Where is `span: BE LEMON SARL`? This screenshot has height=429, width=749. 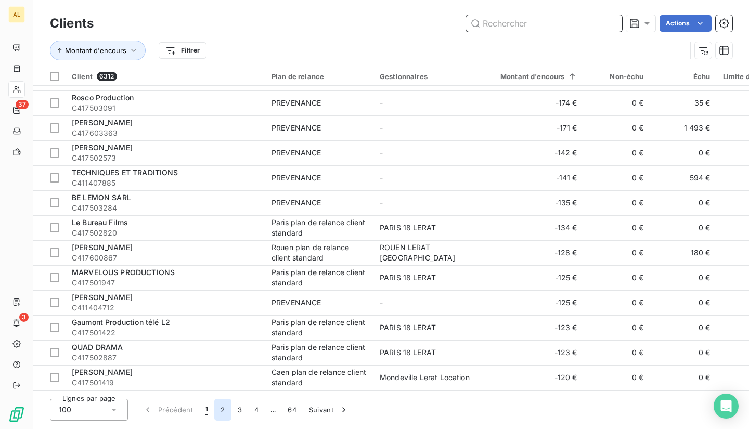
span: BE LEMON SARL is located at coordinates (101, 197).